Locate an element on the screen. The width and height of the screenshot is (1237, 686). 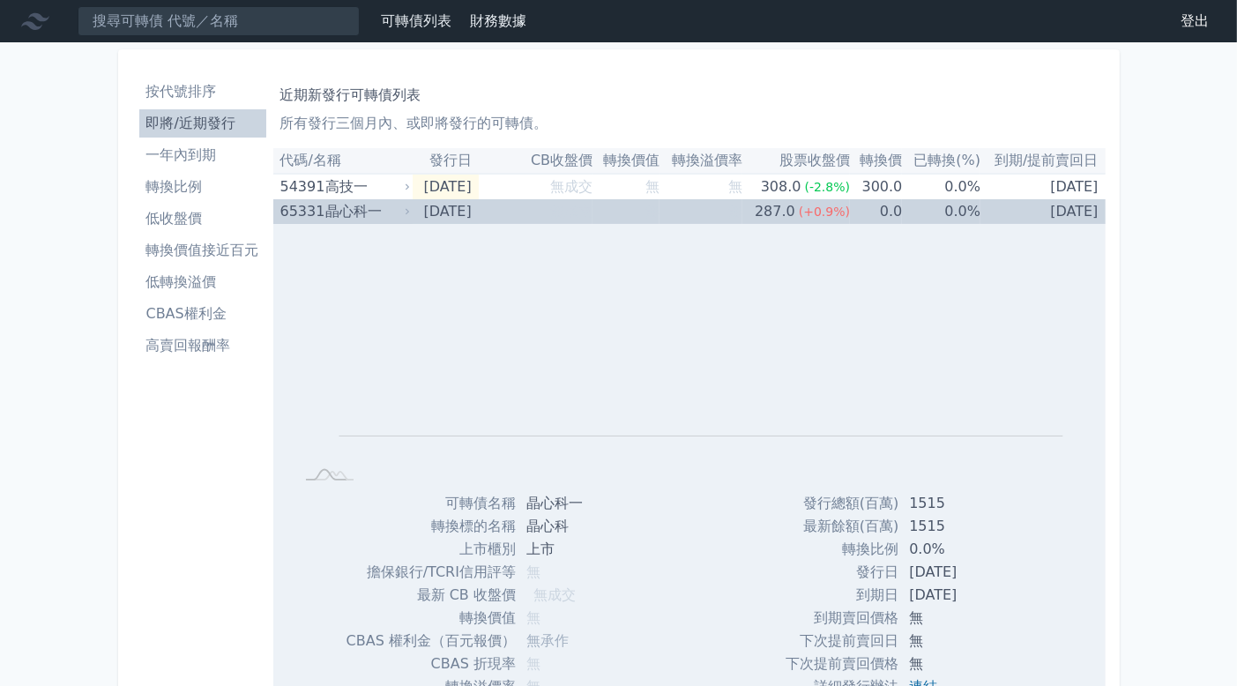
p: 所有發行三個月內、或即將發行的可轉債。 is located at coordinates (690, 123).